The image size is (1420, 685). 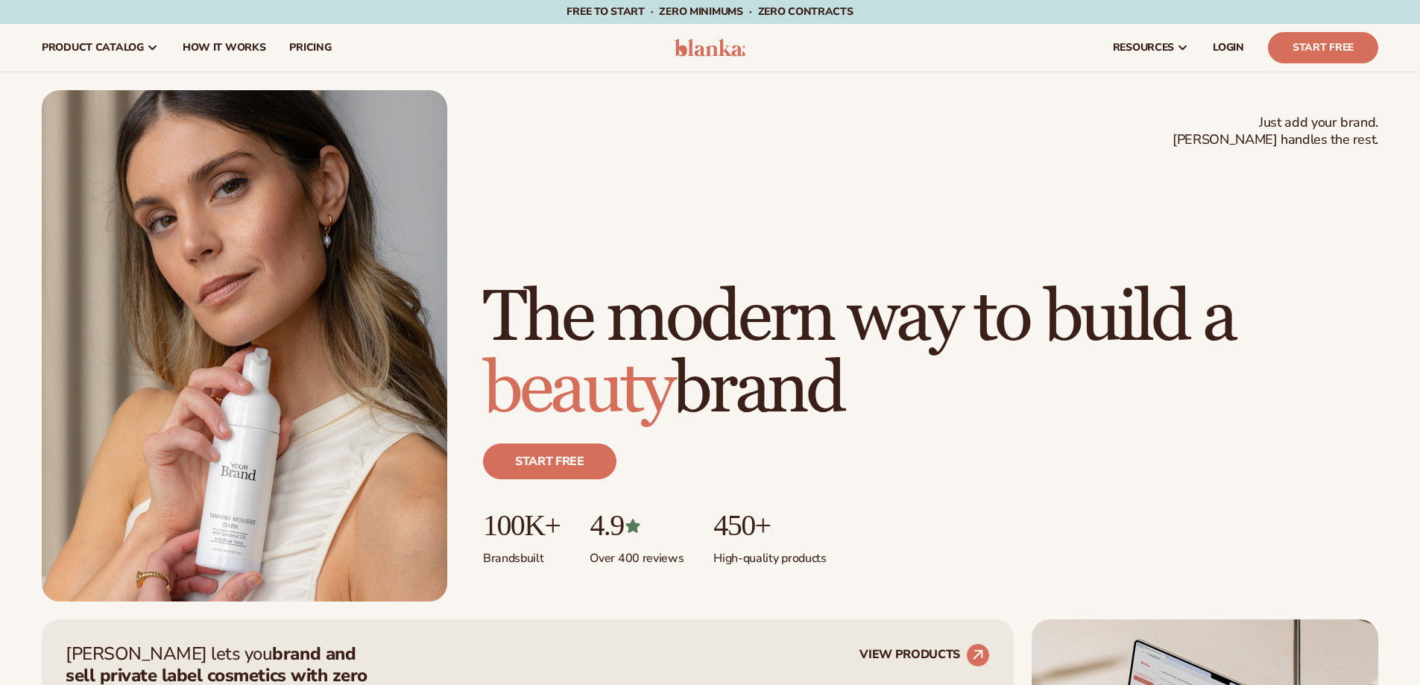 What do you see at coordinates (924, 655) in the screenshot?
I see `a: VIEW PRODUCTS` at bounding box center [924, 655].